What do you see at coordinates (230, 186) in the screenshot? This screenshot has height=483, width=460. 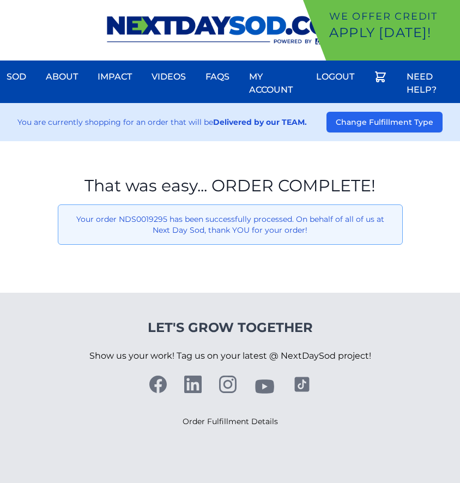 I see `h1: That was easy... ORDER COMPLETE!` at bounding box center [230, 186].